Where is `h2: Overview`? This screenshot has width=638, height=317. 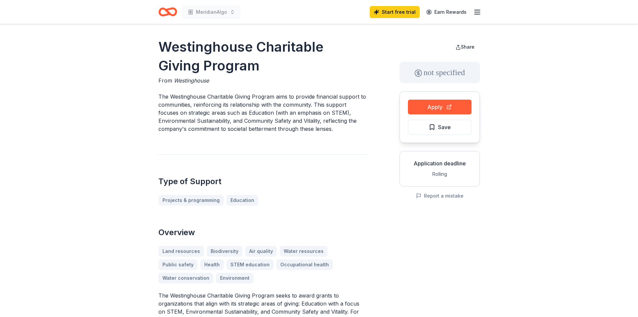 h2: Overview is located at coordinates (263, 232).